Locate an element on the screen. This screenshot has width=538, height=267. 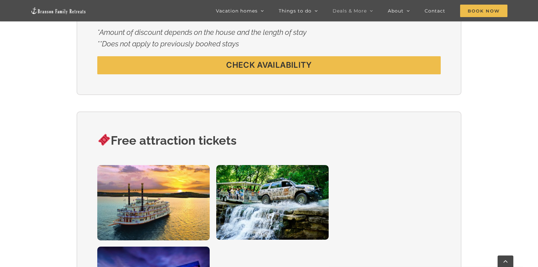
img: Branson Family Retreats Logo is located at coordinates (58, 11).